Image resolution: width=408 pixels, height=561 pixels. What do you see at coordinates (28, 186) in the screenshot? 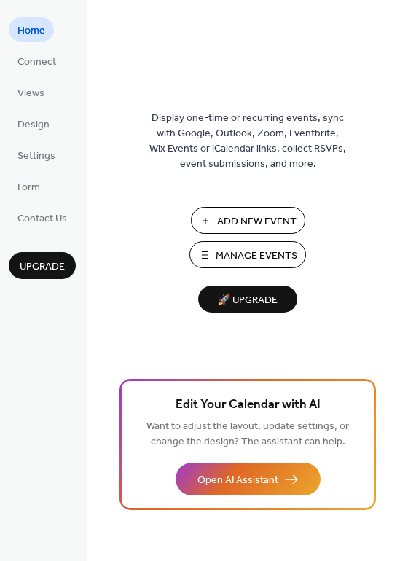
I see `a: Form` at bounding box center [28, 186].